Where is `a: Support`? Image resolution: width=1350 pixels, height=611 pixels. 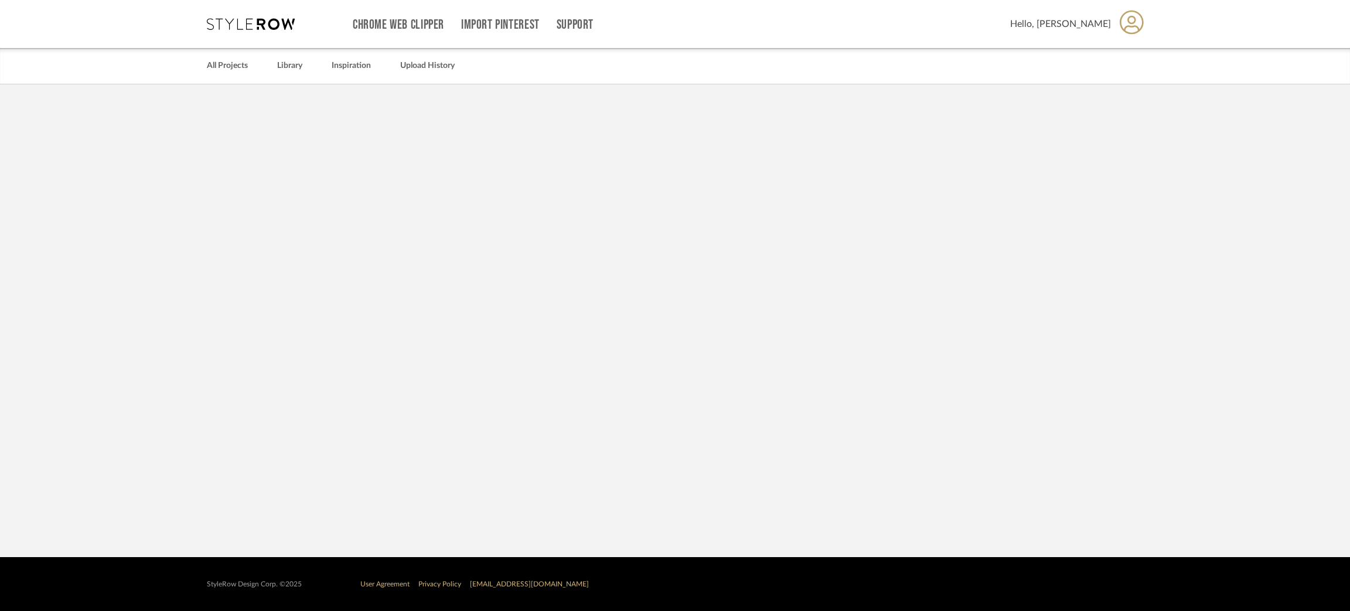 a: Support is located at coordinates (575, 25).